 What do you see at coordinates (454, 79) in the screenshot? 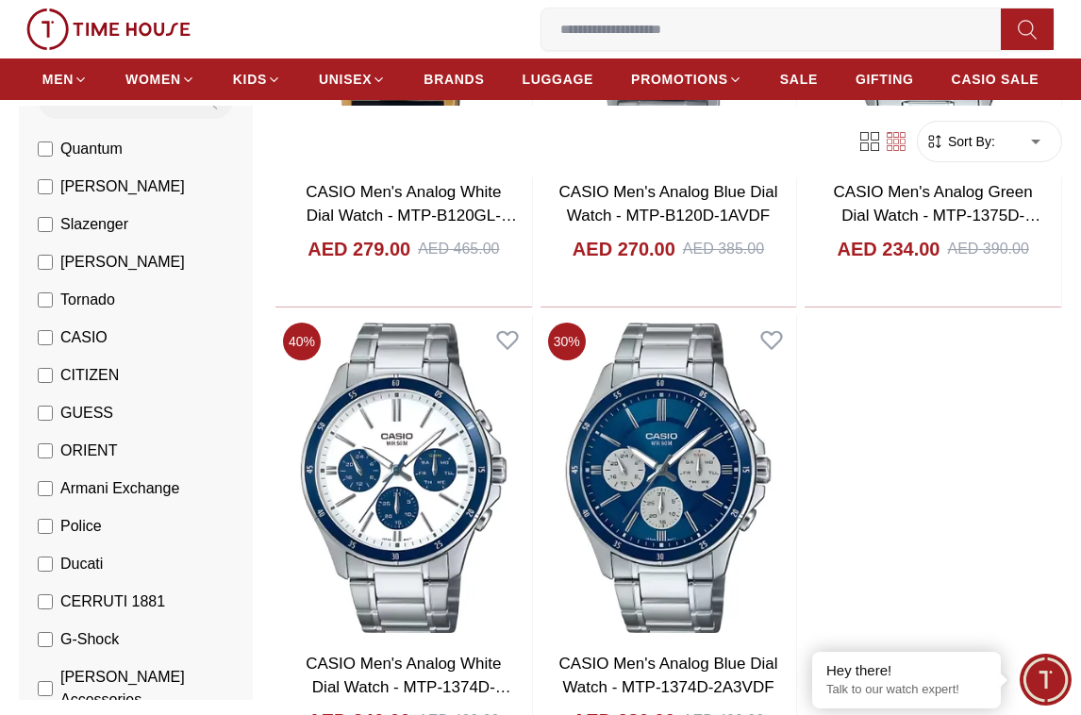
I see `a: BRANDS` at bounding box center [454, 79].